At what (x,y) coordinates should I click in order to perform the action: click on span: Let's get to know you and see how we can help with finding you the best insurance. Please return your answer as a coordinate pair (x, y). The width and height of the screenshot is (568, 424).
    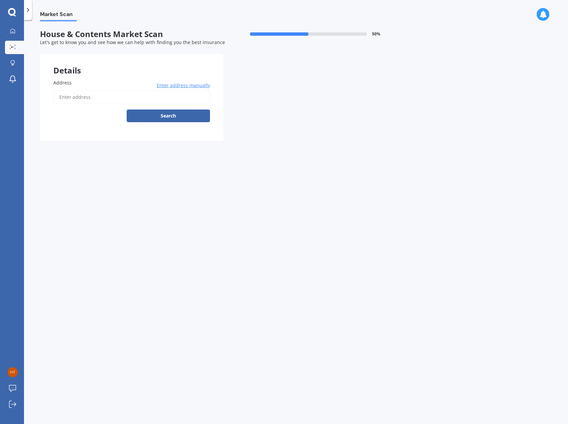
    Looking at the image, I should click on (132, 42).